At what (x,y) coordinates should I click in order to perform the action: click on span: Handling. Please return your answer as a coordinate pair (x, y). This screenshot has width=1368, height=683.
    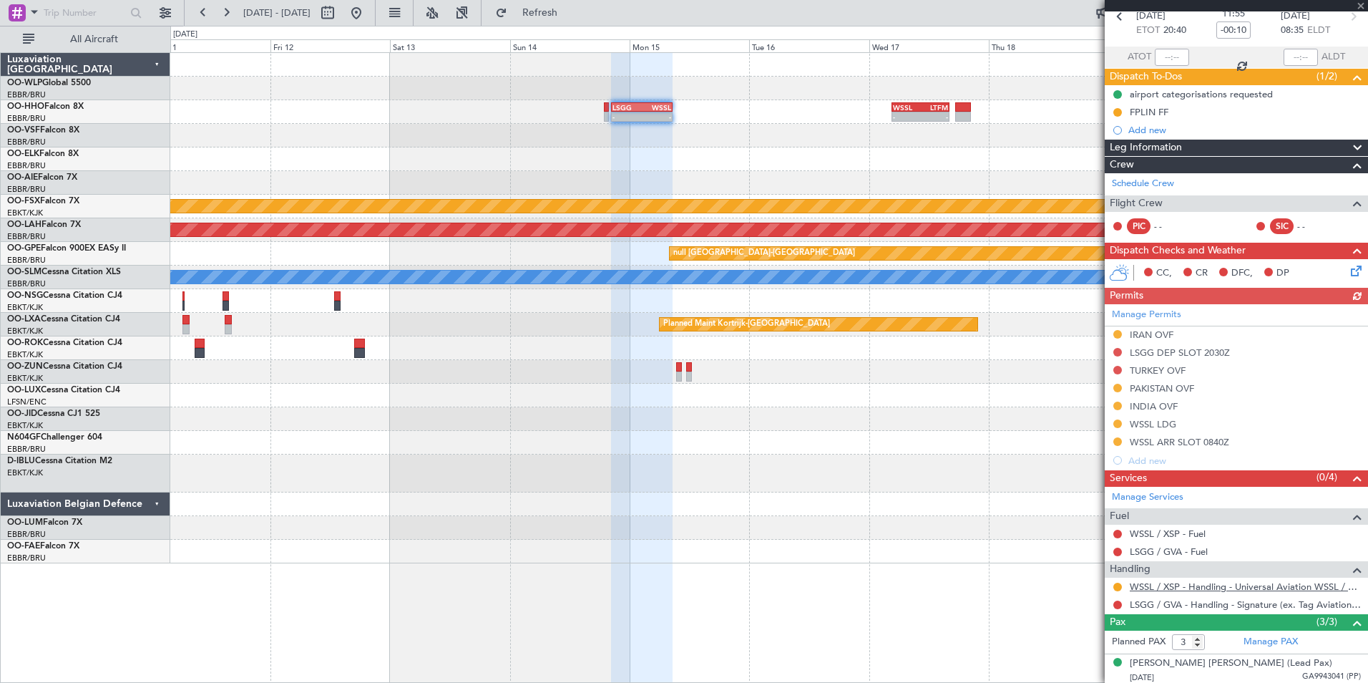
    Looking at the image, I should click on (1130, 569).